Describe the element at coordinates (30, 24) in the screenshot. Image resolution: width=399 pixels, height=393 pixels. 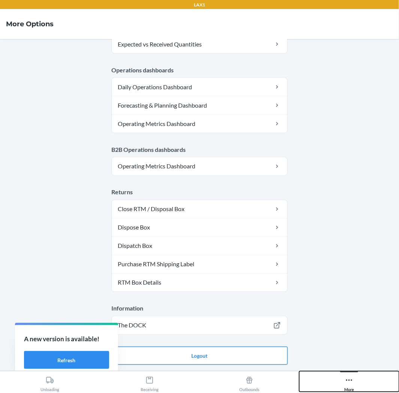
I see `h4: More Options` at that location.